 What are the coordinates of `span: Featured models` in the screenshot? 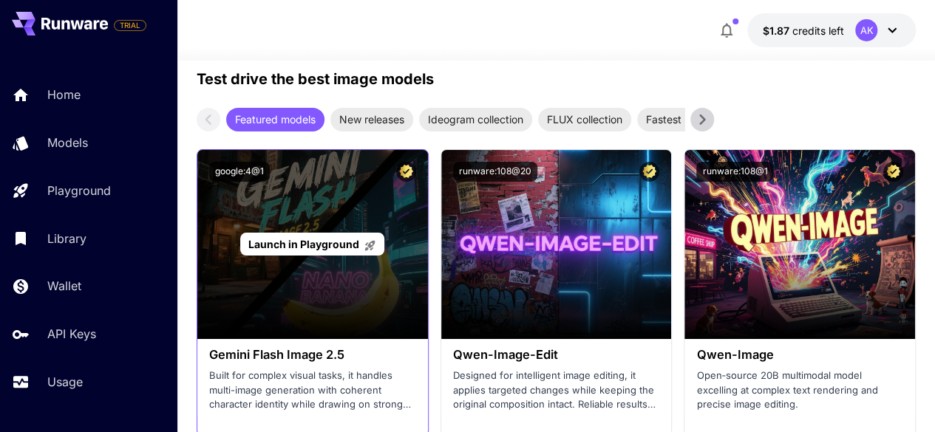 It's located at (275, 119).